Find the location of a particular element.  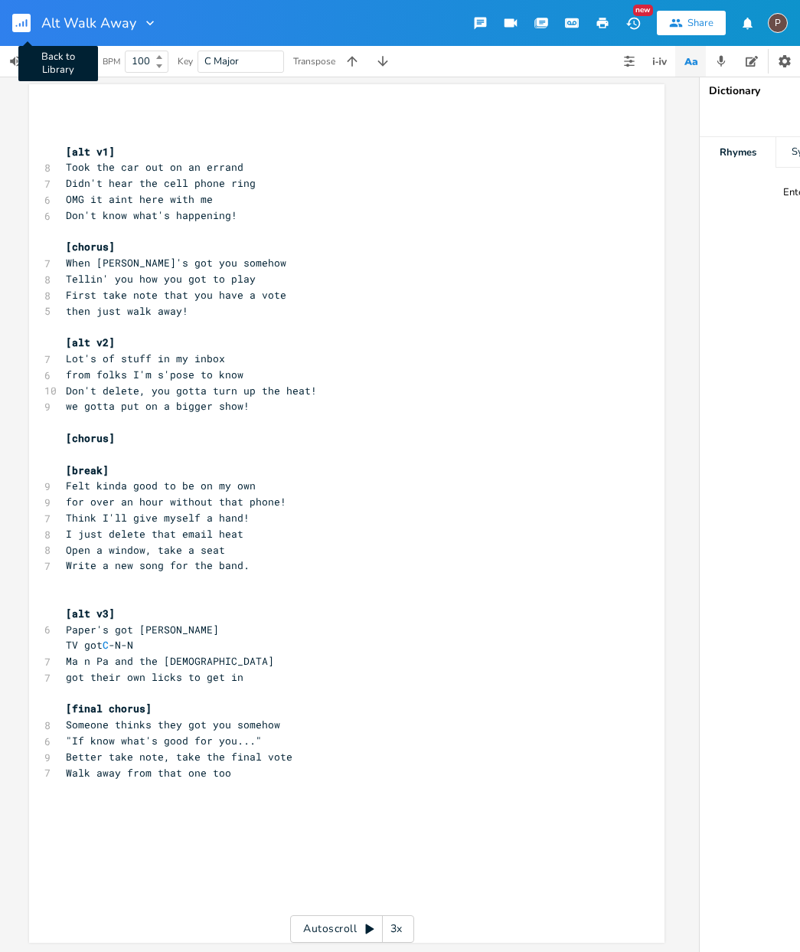

span: for over an hour without that phone! is located at coordinates (176, 501).